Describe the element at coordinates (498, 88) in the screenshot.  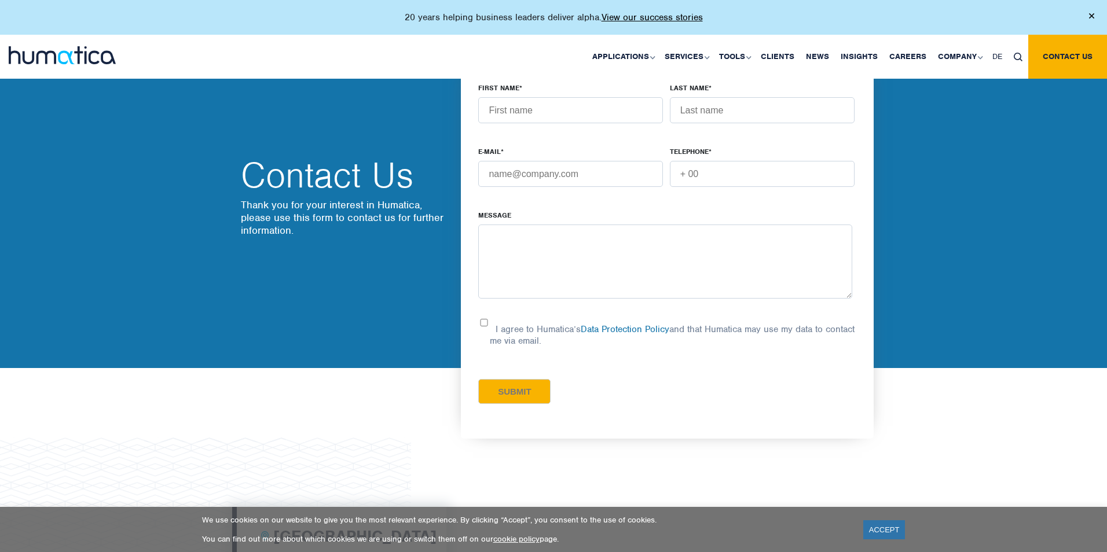
I see `span: FIRST NAME` at that location.